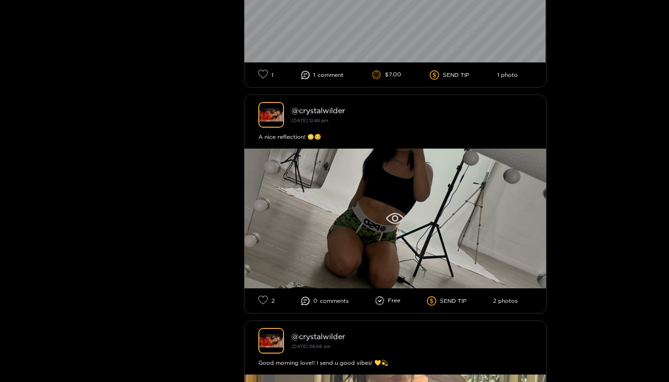 This screenshot has height=382, width=669. What do you see at coordinates (505, 301) in the screenshot?
I see `li: 2 photos` at bounding box center [505, 301].